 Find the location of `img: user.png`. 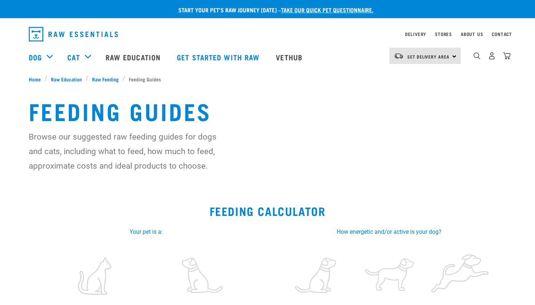

img: user.png is located at coordinates (492, 56).